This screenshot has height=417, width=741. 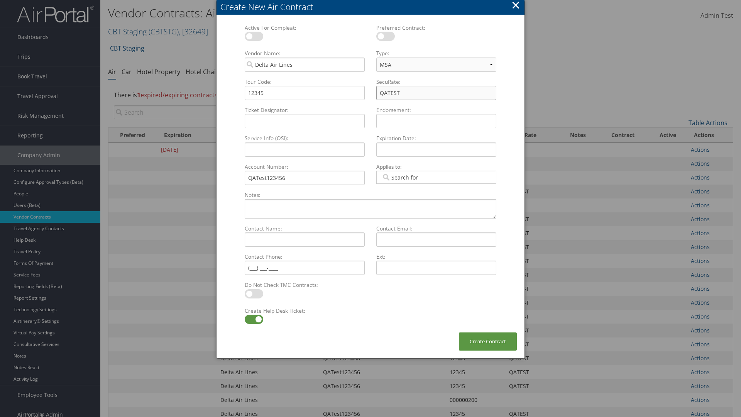 I want to click on label: SecuRate:, so click(x=436, y=82).